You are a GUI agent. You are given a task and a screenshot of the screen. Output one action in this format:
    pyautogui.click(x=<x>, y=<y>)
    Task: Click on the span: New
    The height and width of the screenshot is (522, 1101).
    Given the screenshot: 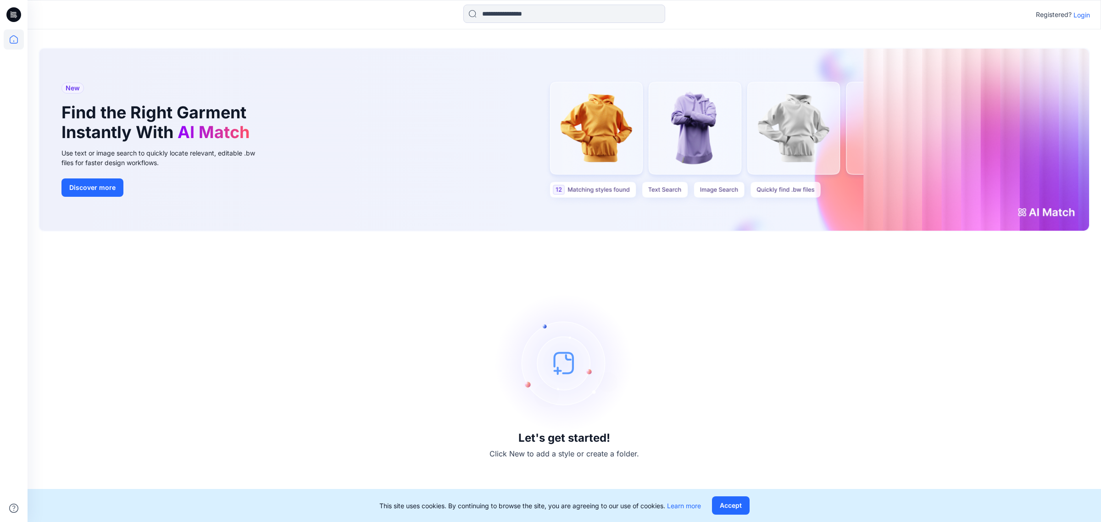 What is the action you would take?
    pyautogui.click(x=72, y=88)
    